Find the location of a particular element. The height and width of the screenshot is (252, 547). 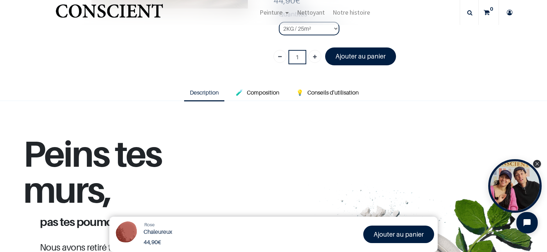

div: Open Tolstoy is located at coordinates (515, 186).